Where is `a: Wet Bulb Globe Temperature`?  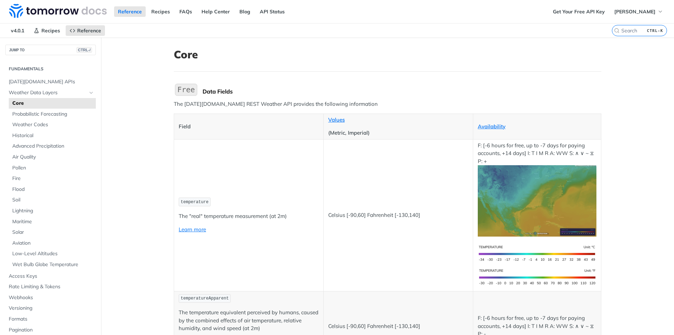 a: Wet Bulb Globe Temperature is located at coordinates (52, 264).